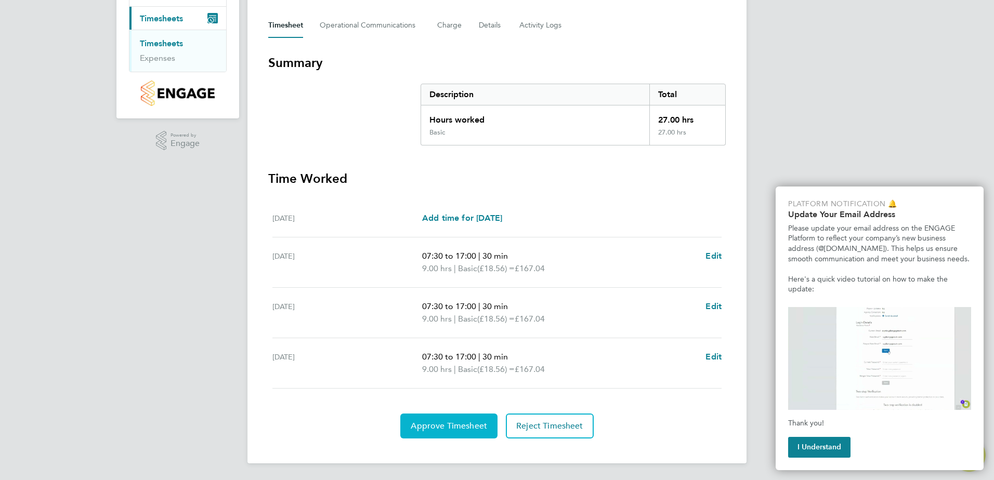 This screenshot has height=480, width=994. What do you see at coordinates (177, 93) in the screenshot?
I see `img: countryside-properties-logo-retina.png` at bounding box center [177, 93].